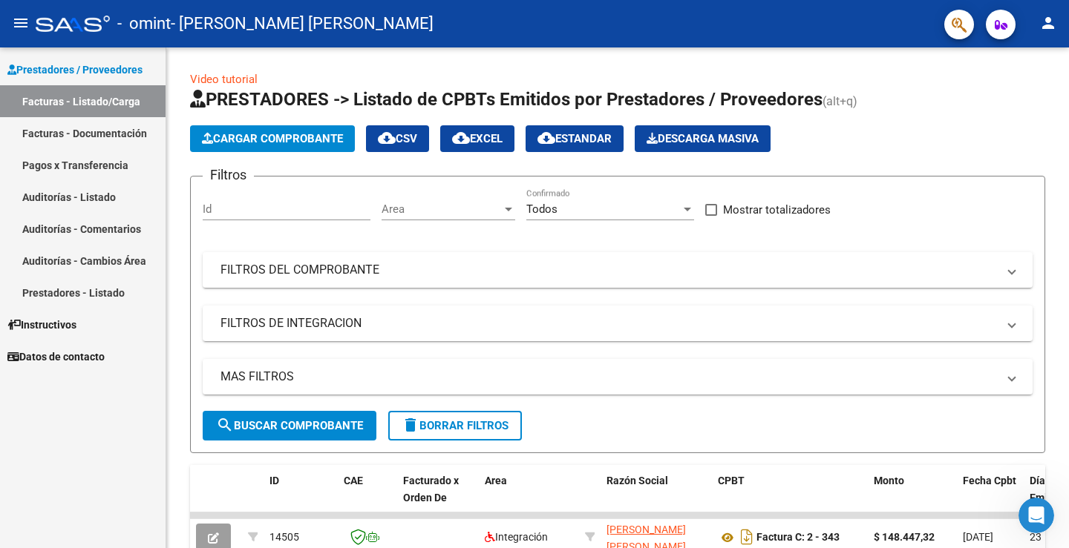 The width and height of the screenshot is (1069, 548). I want to click on span: Buscar Comprobante, so click(289, 426).